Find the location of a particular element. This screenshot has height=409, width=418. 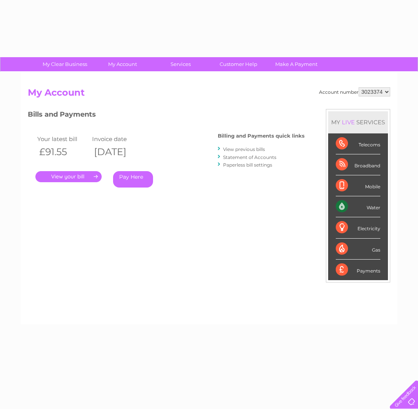

div: Mobile is located at coordinates (358, 186).